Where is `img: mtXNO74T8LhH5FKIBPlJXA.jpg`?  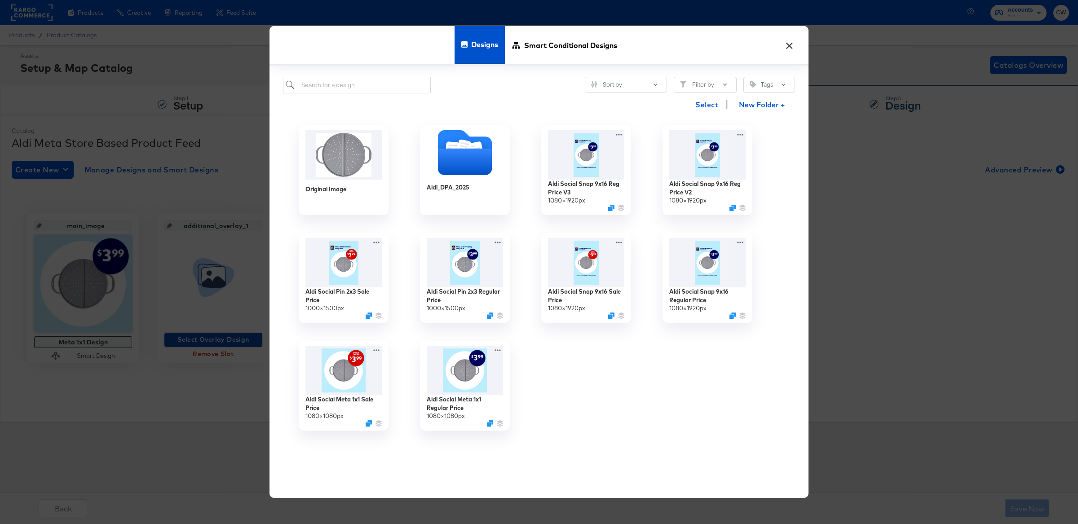 img: mtXNO74T8LhH5FKIBPlJXA.jpg is located at coordinates (586, 263).